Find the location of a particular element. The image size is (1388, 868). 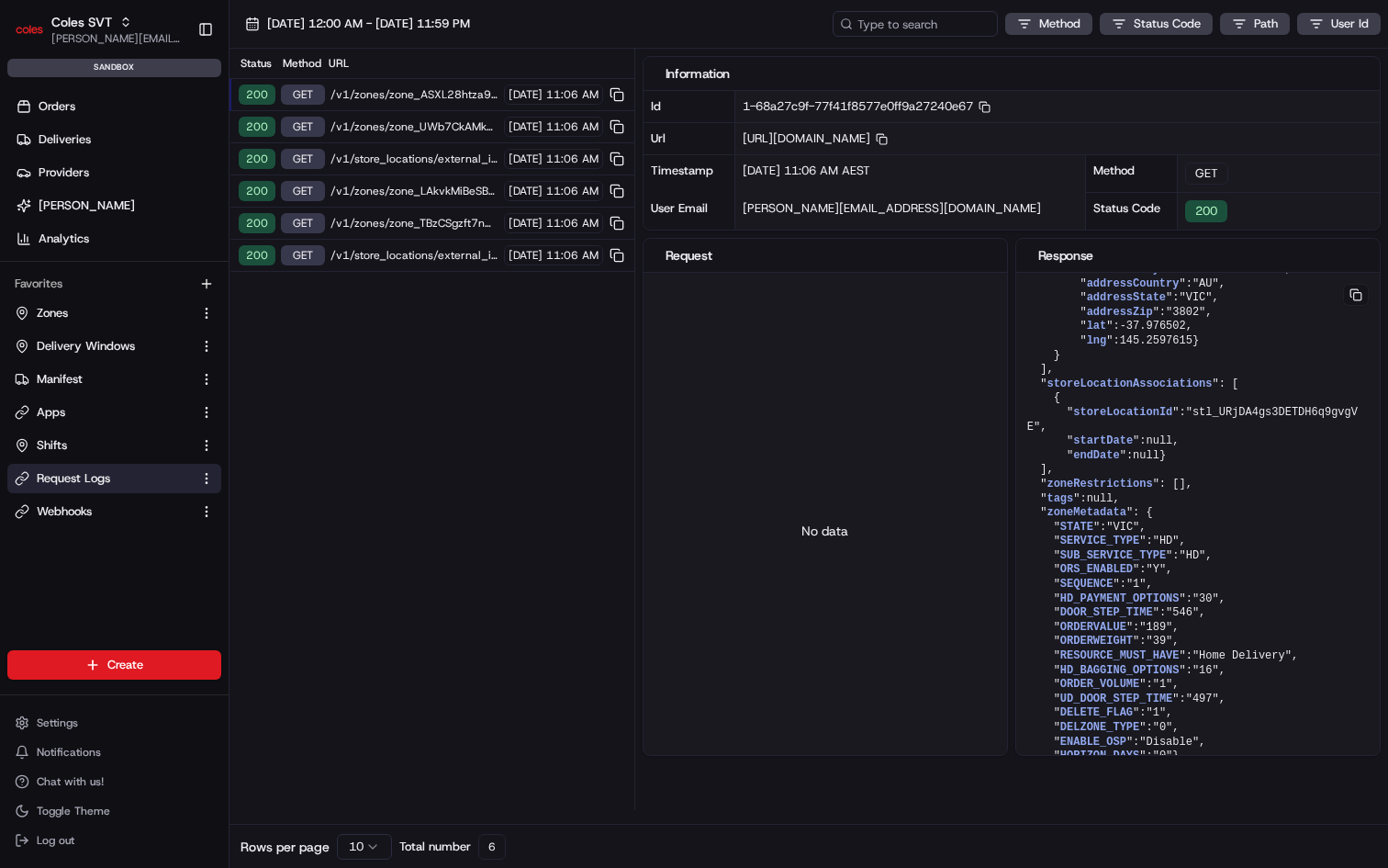

div: Url is located at coordinates (689, 137).